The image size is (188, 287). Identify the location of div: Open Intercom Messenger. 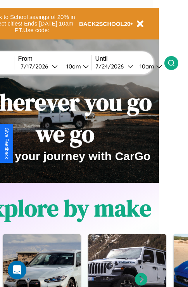
(17, 270).